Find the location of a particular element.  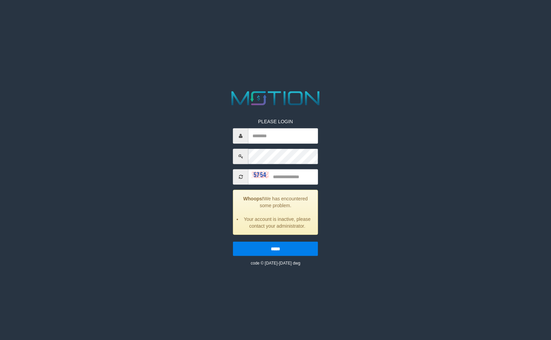

strong: Whoops! is located at coordinates (253, 198).